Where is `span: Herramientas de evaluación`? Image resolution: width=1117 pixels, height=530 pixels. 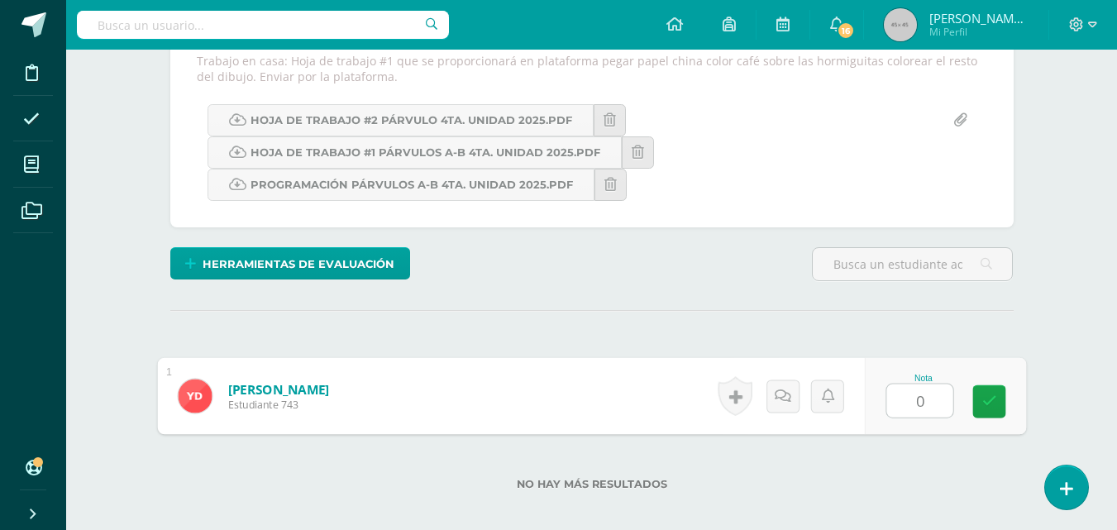 span: Herramientas de evaluación is located at coordinates (299, 264).